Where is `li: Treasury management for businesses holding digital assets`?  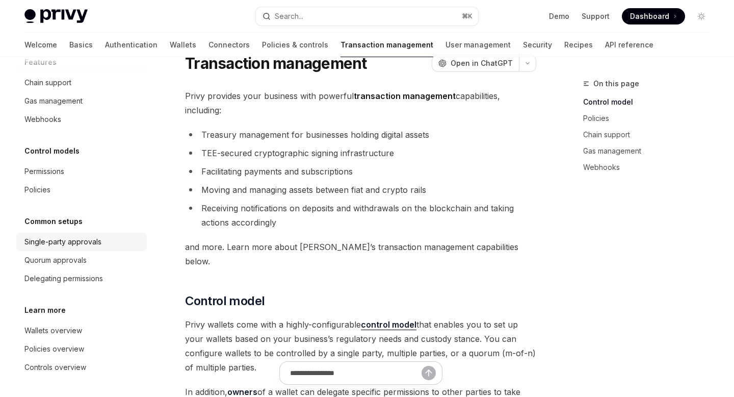
li: Treasury management for businesses holding digital assets is located at coordinates (360, 135).